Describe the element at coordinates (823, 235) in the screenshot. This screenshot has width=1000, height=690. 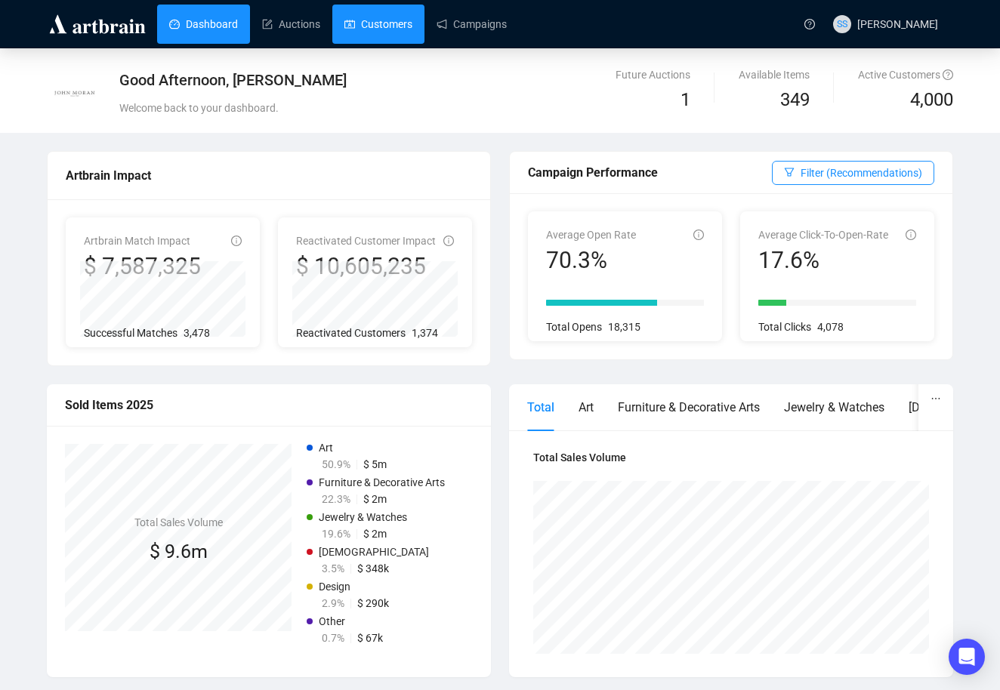
I see `span: Average Click-To-Open-Rate` at that location.